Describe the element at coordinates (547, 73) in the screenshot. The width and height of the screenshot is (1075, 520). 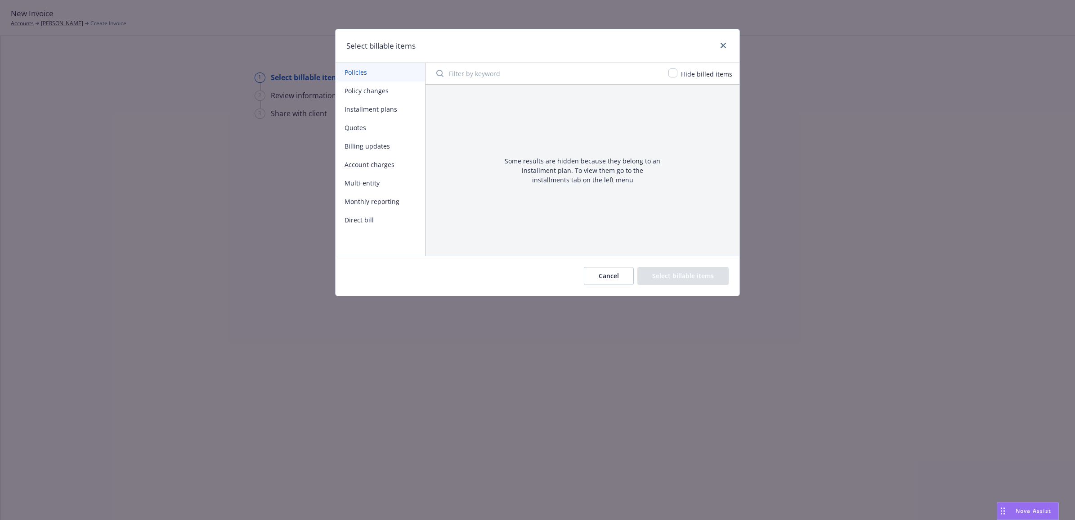
I see `input: Filter by keyword` at that location.